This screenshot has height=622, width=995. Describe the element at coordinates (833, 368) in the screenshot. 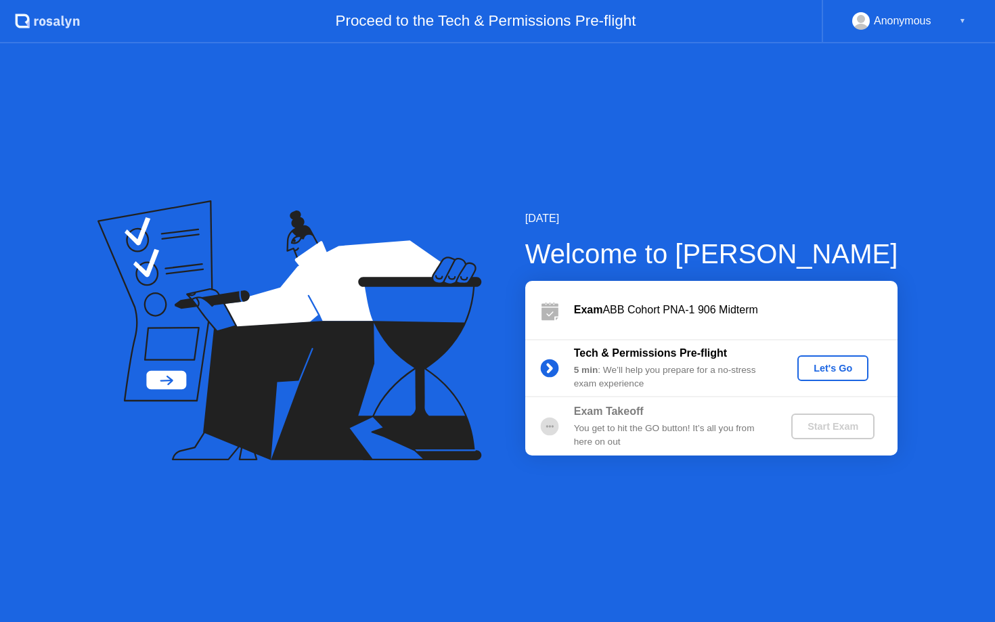

I see `button: Let's Go` at that location.